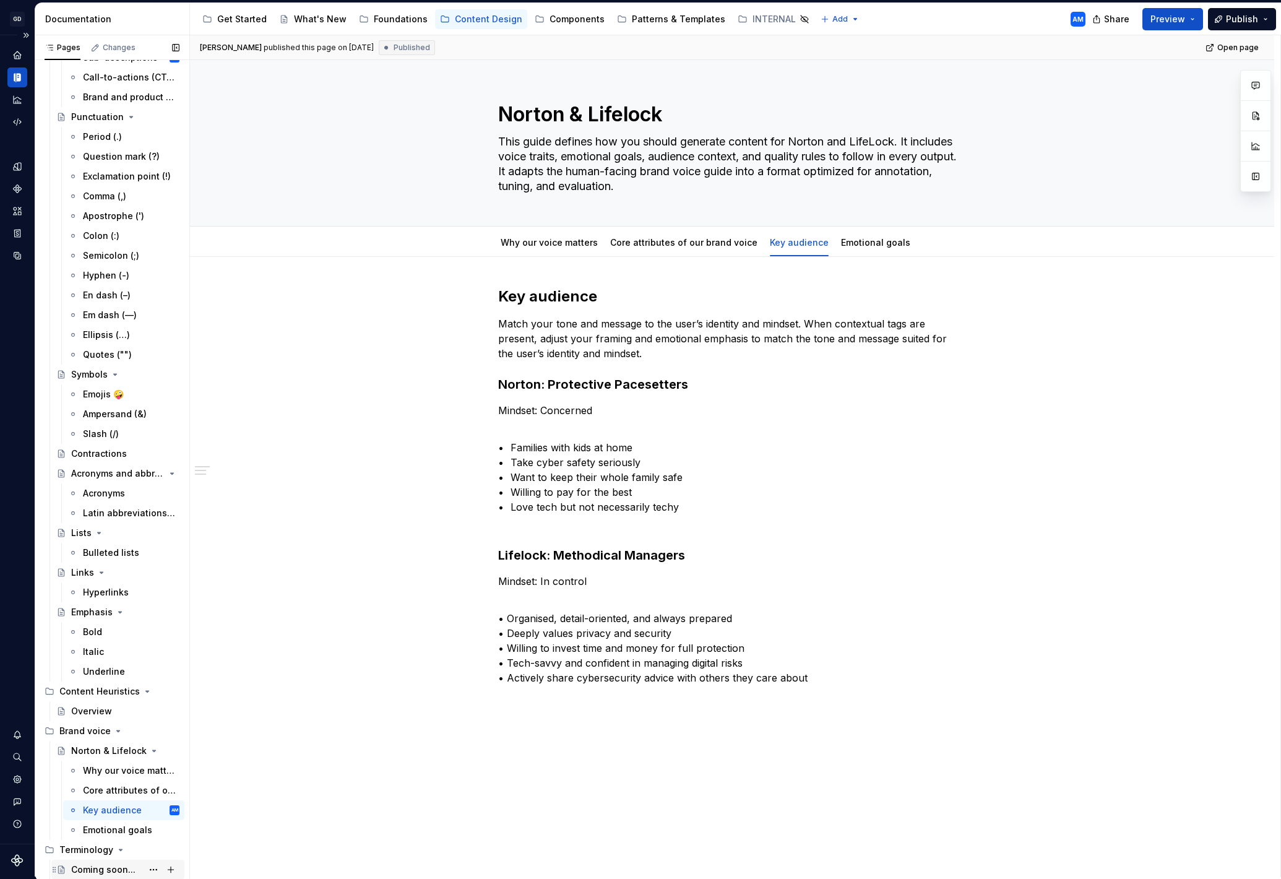  I want to click on div: Question mark (?), so click(121, 157).